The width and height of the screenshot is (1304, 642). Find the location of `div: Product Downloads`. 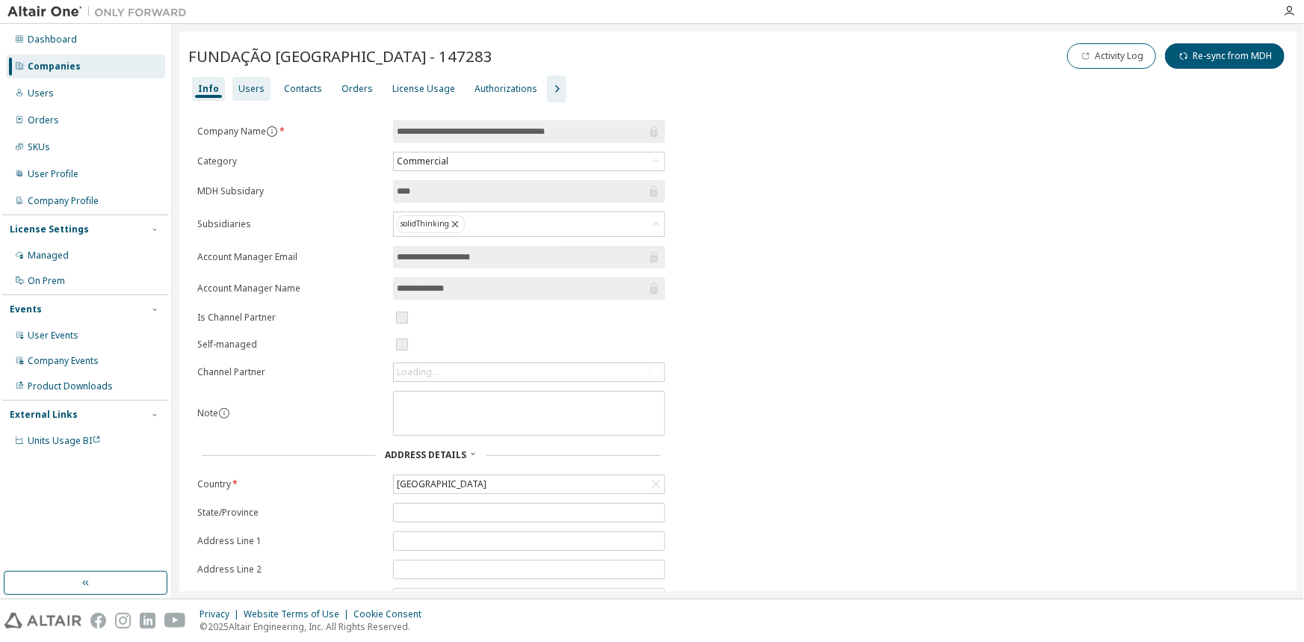

div: Product Downloads is located at coordinates (70, 386).